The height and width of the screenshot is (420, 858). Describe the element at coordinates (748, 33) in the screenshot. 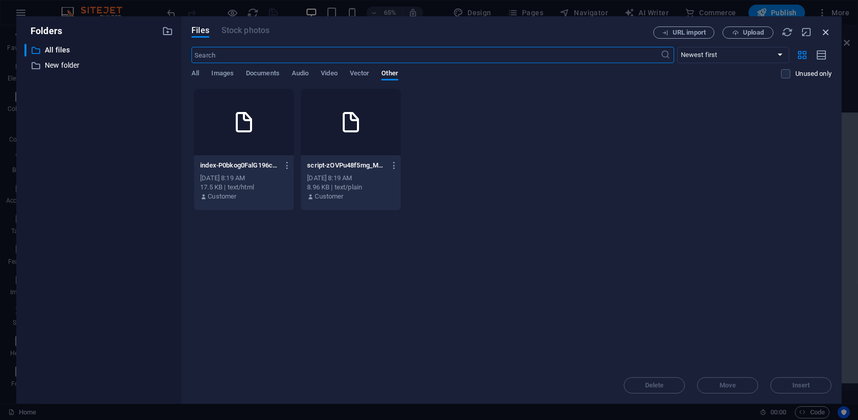

I see `button: Upload` at that location.